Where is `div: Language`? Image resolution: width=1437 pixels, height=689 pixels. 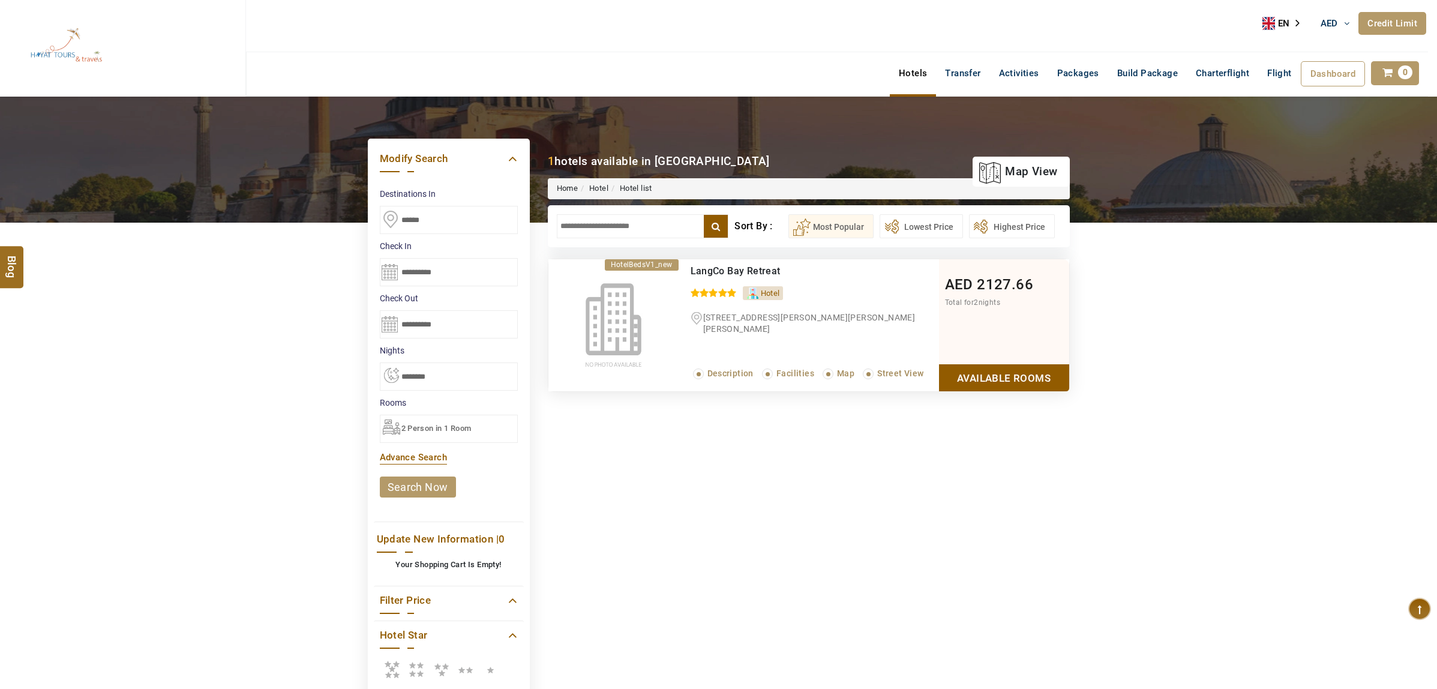 div: Language is located at coordinates (1285, 23).